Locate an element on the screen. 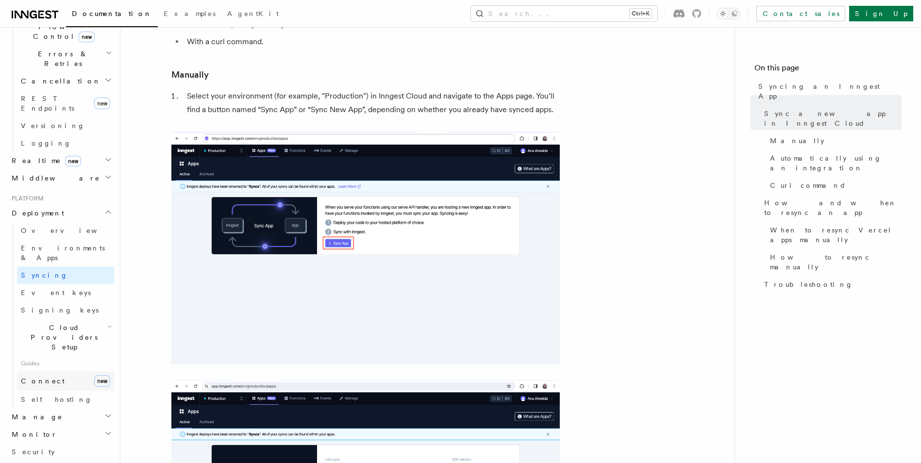 Image resolution: width=921 pixels, height=463 pixels. button: Middleware is located at coordinates (61, 178).